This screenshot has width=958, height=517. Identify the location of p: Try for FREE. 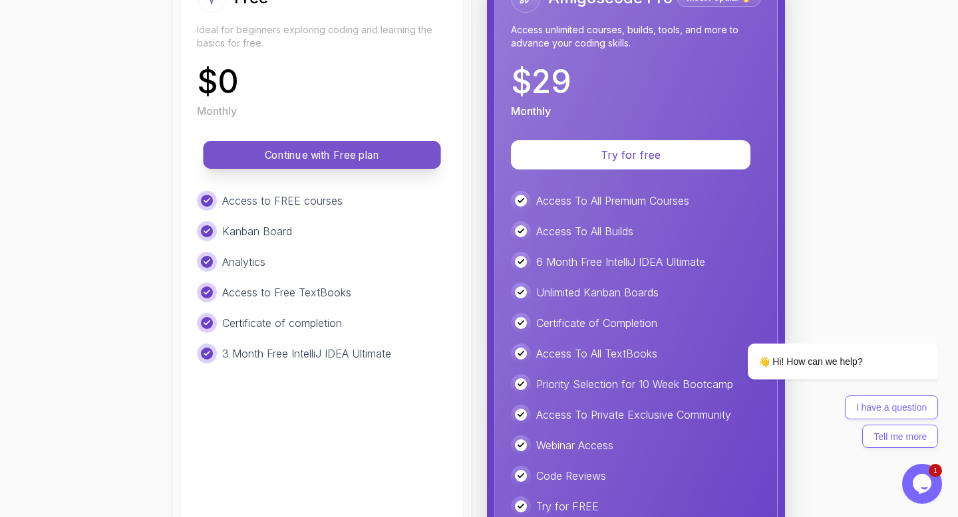
(567, 507).